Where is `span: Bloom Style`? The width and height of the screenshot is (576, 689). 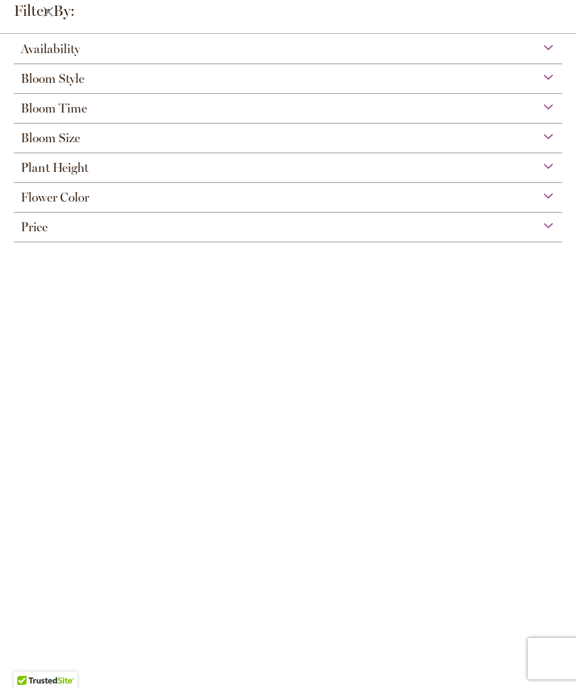 span: Bloom Style is located at coordinates (52, 79).